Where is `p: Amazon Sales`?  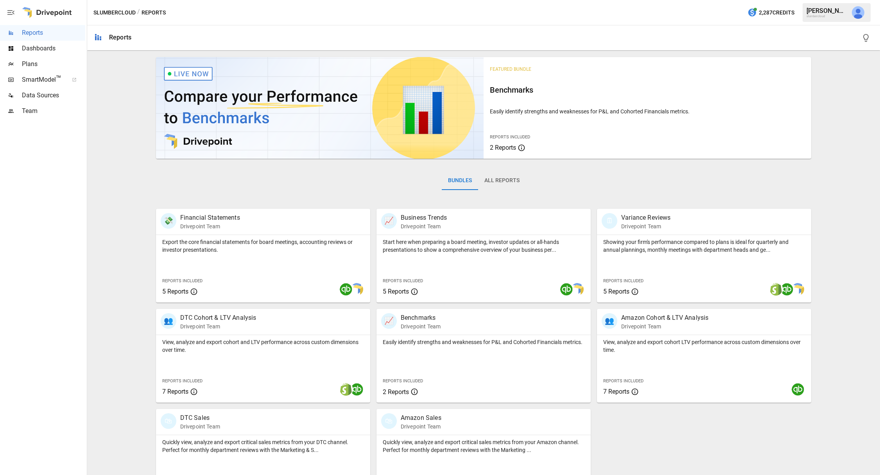 p: Amazon Sales is located at coordinates (421, 418).